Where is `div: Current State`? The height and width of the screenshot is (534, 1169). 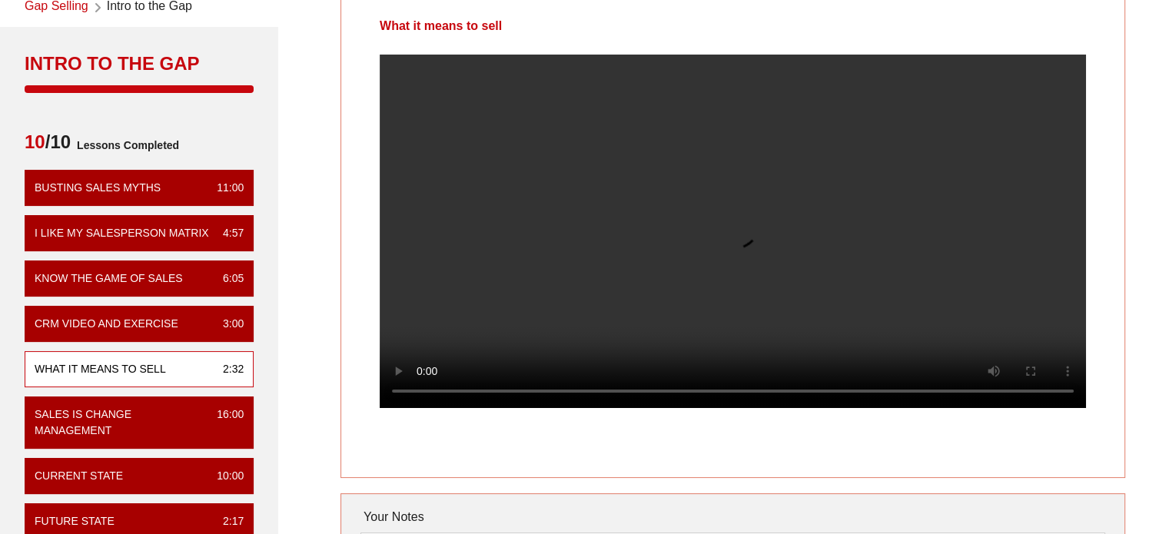
div: Current State is located at coordinates (78, 476).